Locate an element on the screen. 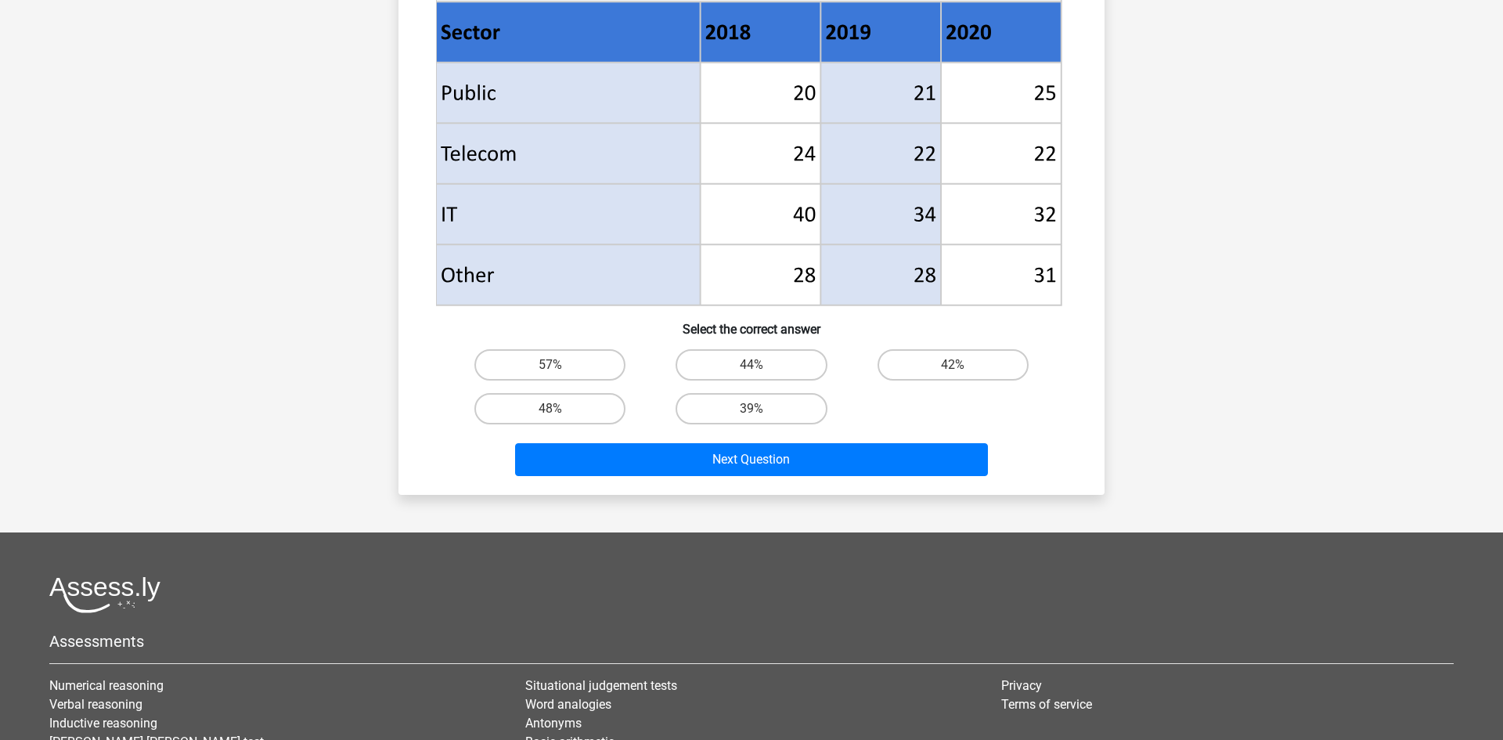 This screenshot has width=1503, height=740. label: 42% is located at coordinates (952, 365).